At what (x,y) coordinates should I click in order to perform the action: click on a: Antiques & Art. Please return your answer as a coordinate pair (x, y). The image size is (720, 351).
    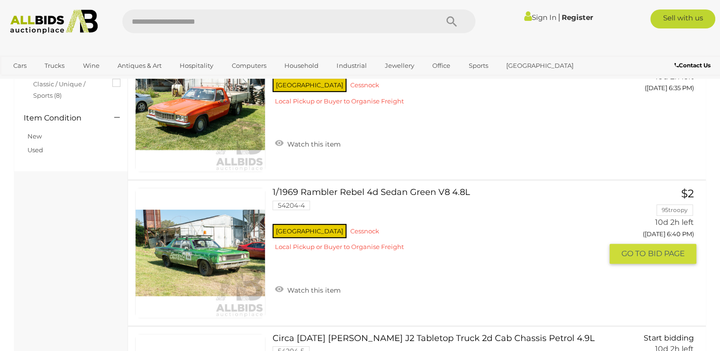
    Looking at the image, I should click on (139, 65).